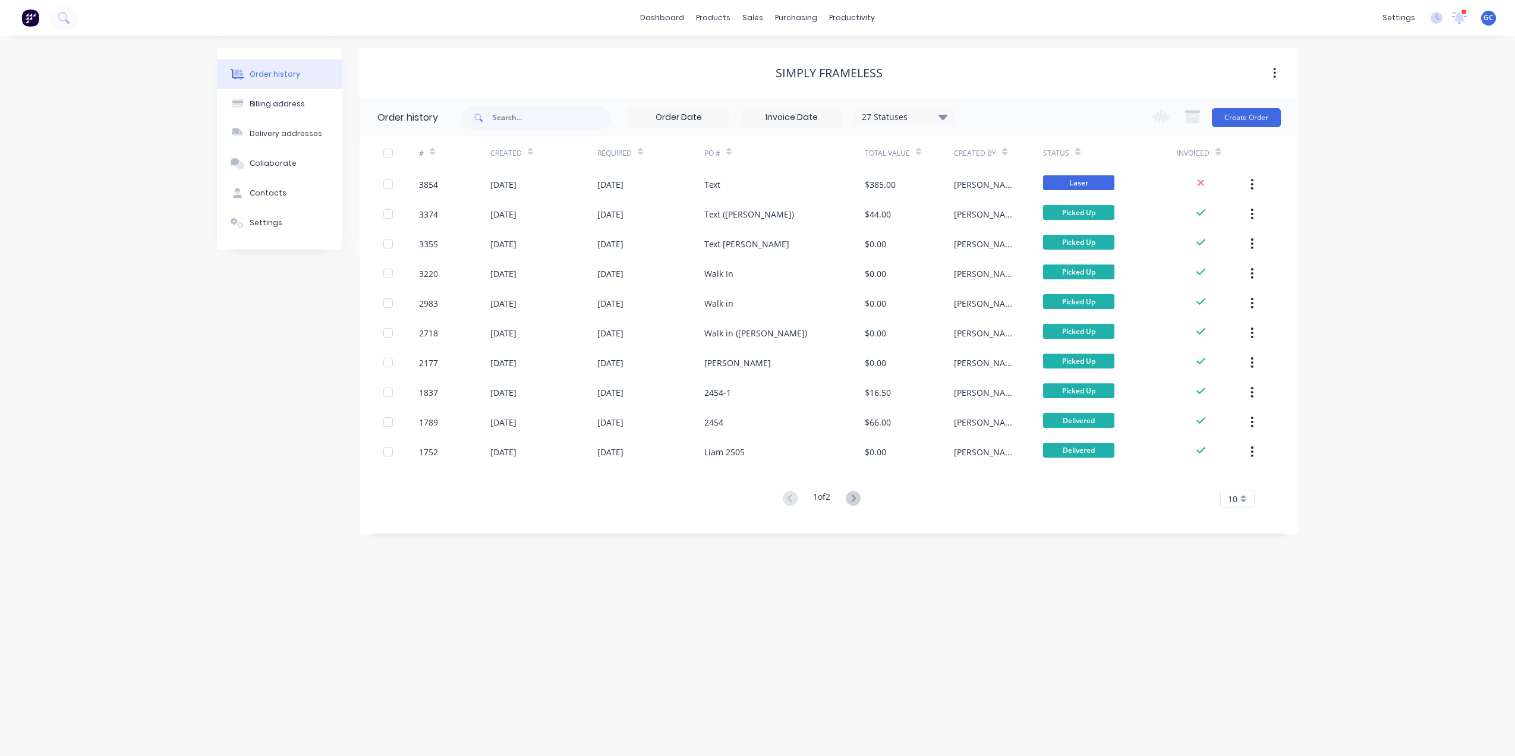  I want to click on div: sales, so click(753, 18).